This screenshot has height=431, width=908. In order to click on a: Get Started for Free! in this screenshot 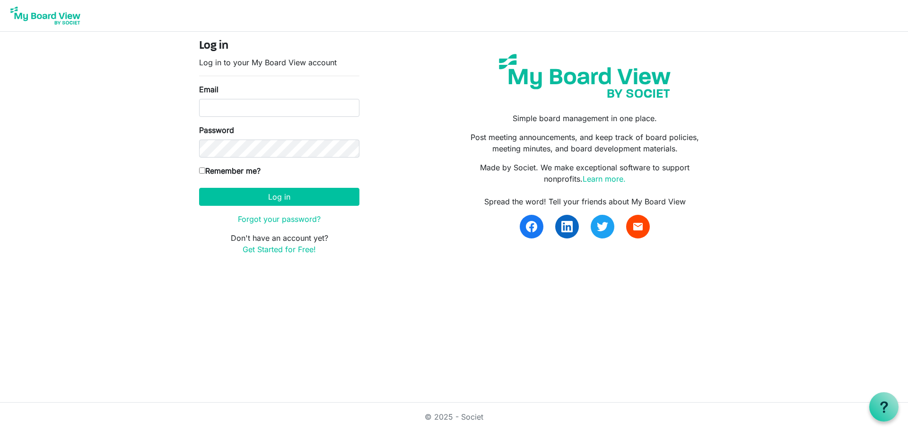, I will do `click(279, 249)`.